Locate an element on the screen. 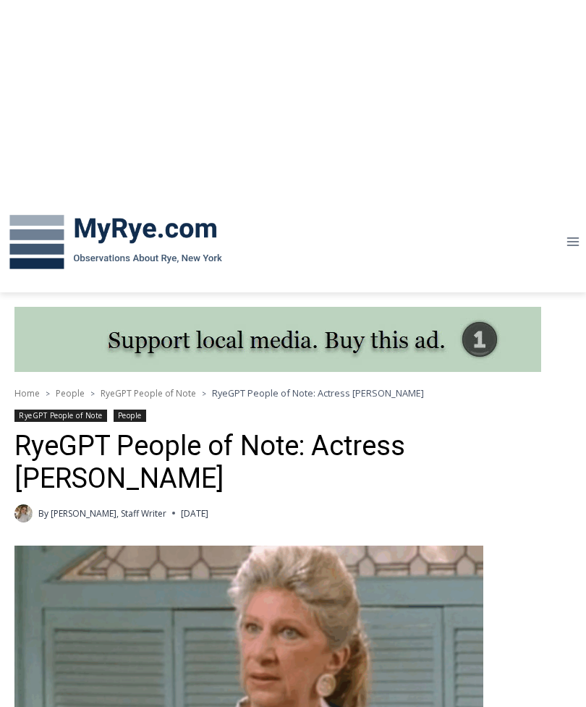  span: People is located at coordinates (70, 393).